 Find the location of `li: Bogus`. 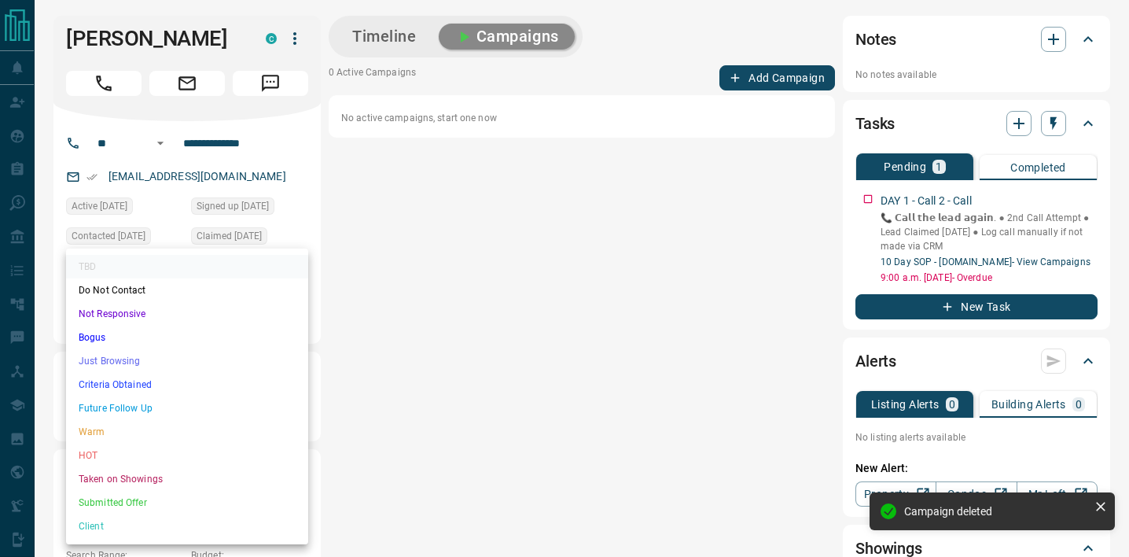

li: Bogus is located at coordinates (187, 337).